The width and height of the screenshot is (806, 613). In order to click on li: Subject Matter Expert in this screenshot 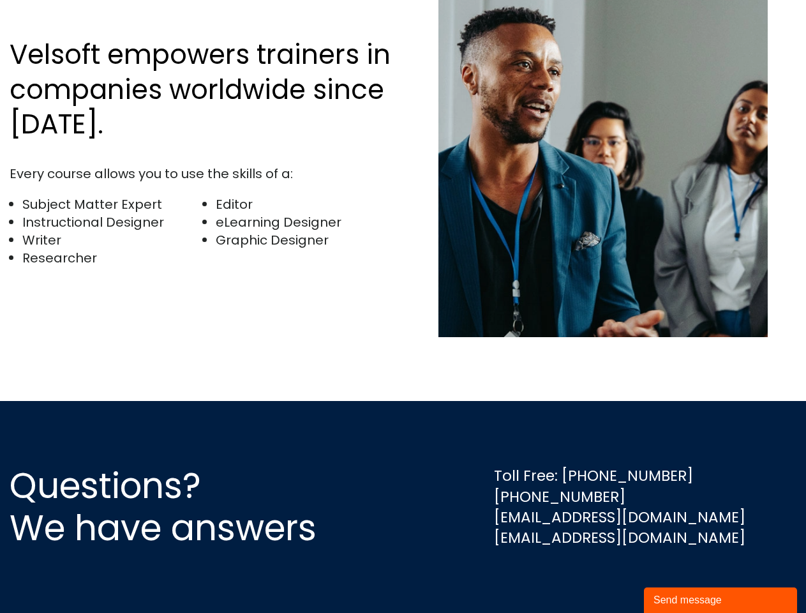, I will do `click(112, 204)`.